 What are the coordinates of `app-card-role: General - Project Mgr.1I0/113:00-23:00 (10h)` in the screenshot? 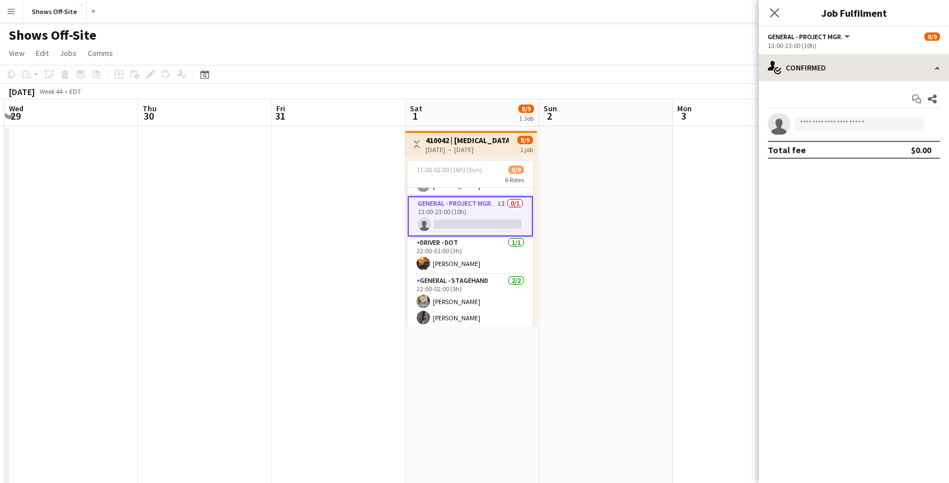 It's located at (470, 216).